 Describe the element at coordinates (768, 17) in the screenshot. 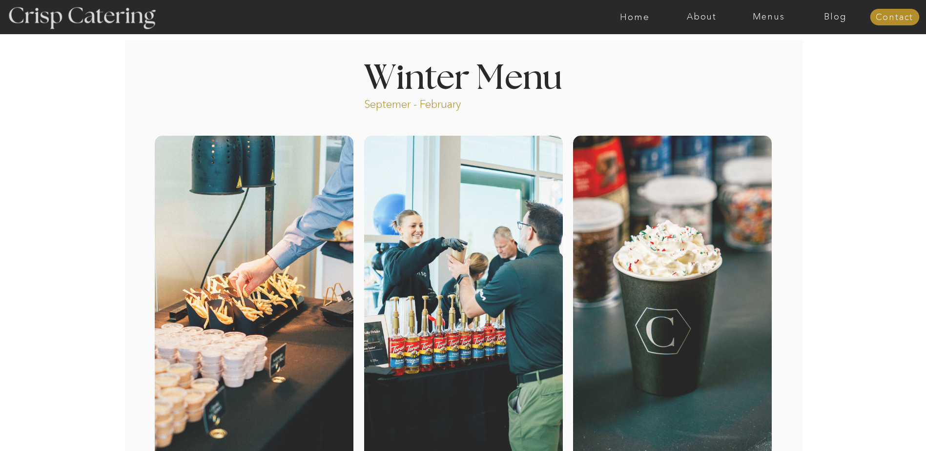

I see `nav: Menus` at that location.